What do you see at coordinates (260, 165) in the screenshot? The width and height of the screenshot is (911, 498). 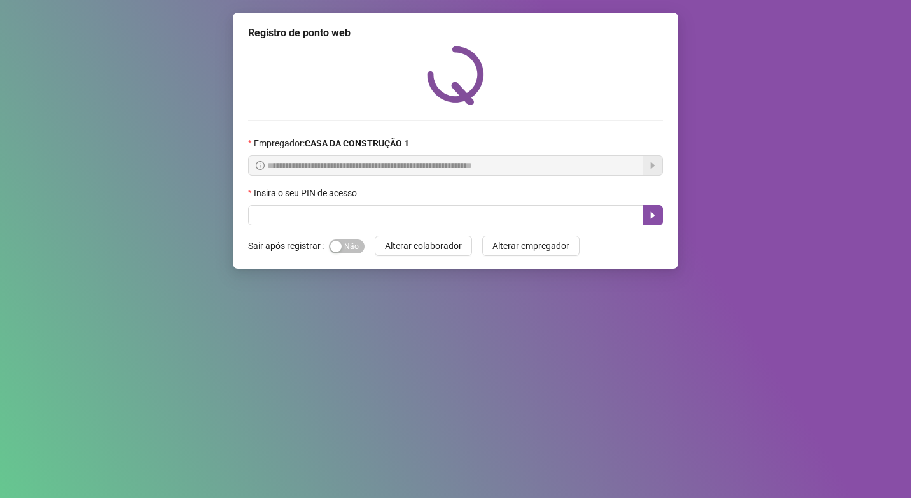 I see `span: info-circle` at bounding box center [260, 165].